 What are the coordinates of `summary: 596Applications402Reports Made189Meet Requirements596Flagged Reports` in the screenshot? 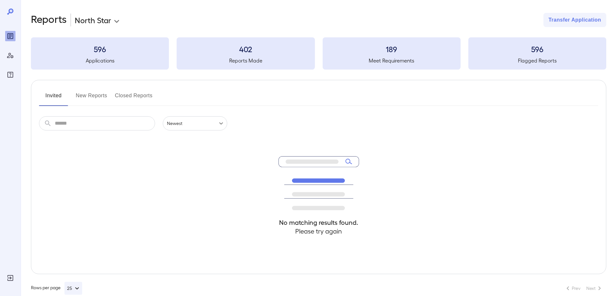 It's located at (318, 53).